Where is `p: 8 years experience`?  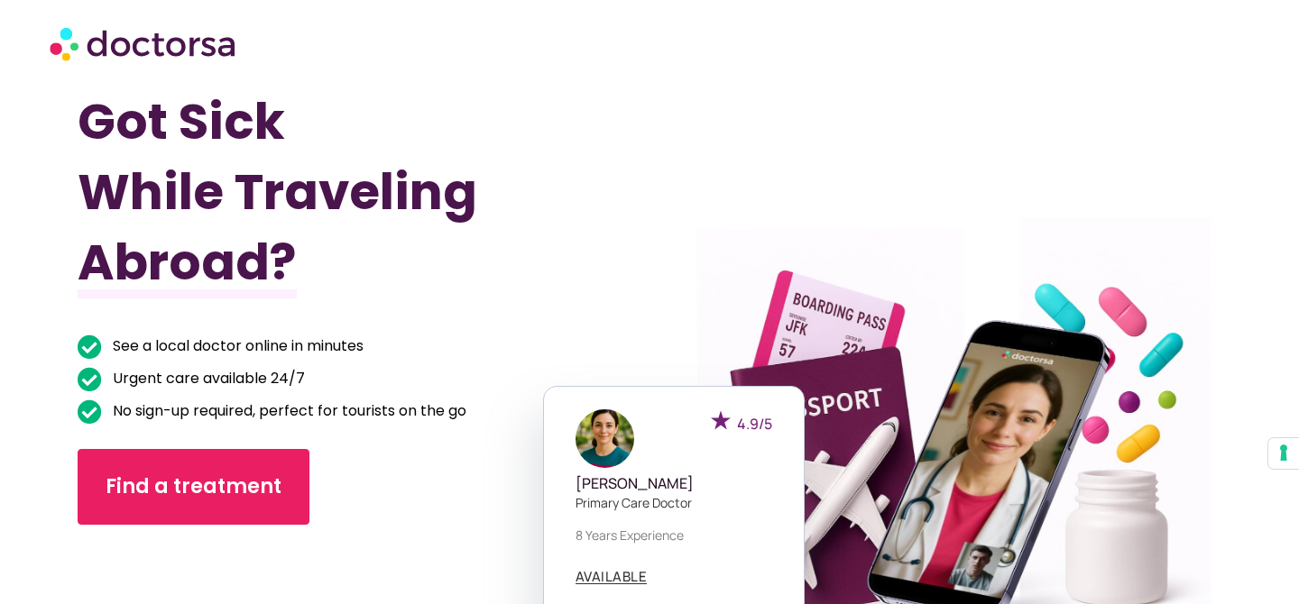
p: 8 years experience is located at coordinates (674, 535).